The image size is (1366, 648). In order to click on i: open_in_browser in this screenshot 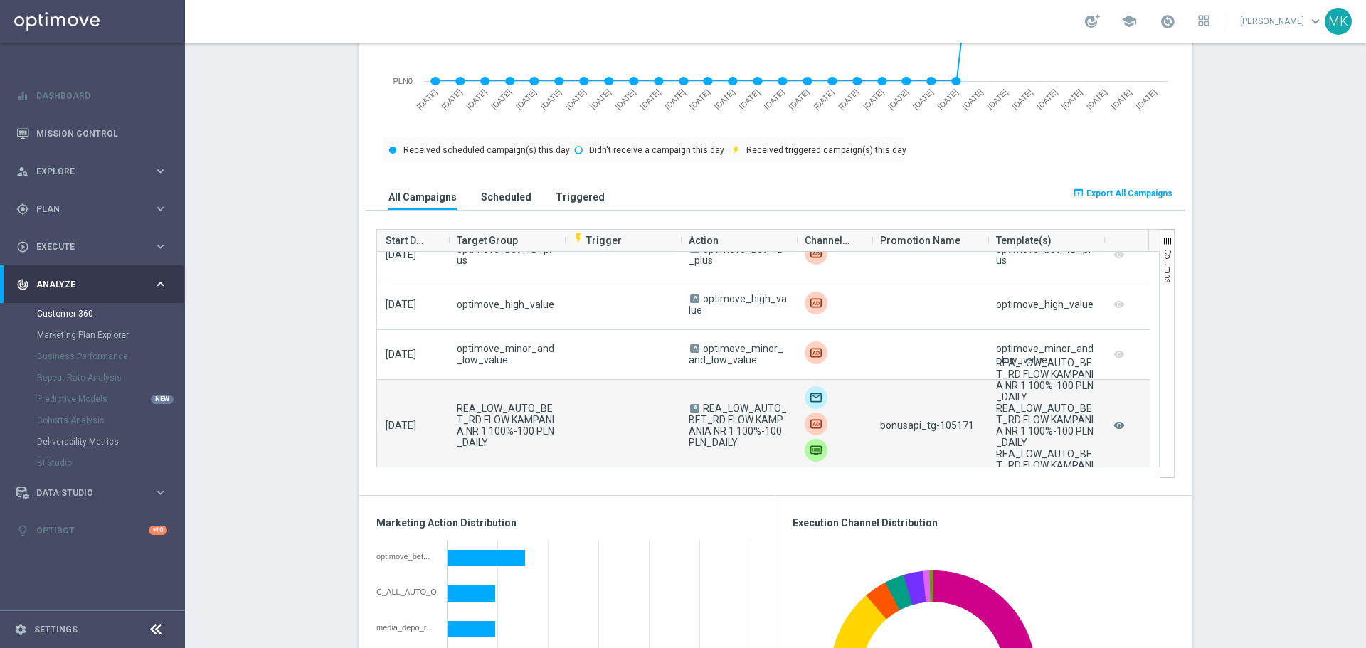, I will do `click(1078, 193)`.